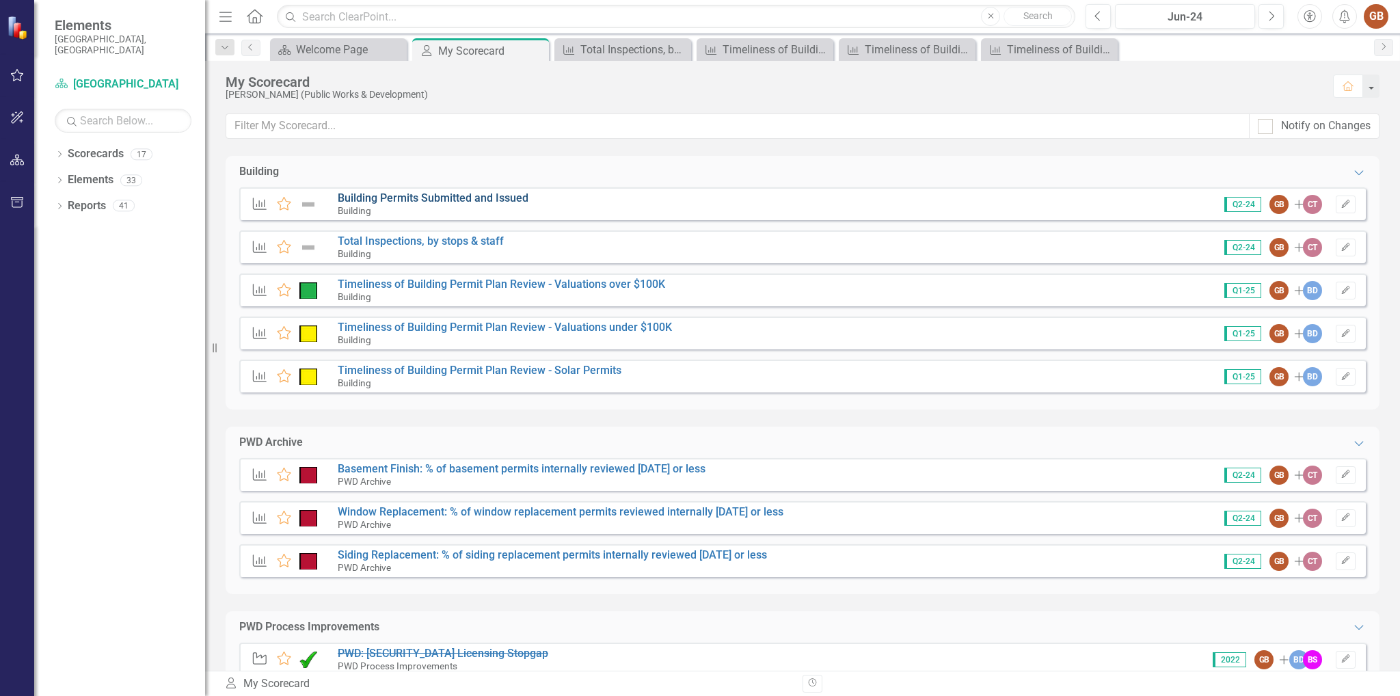 This screenshot has width=1400, height=696. What do you see at coordinates (1185, 17) in the screenshot?
I see `div: Jun-24` at bounding box center [1185, 17].